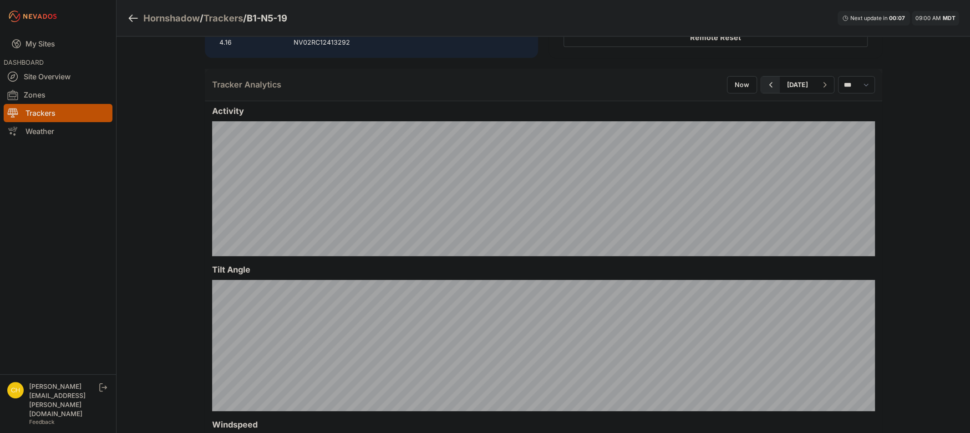 The image size is (970, 433). Describe the element at coordinates (544, 270) in the screenshot. I see `h2: Tilt Angle` at that location.